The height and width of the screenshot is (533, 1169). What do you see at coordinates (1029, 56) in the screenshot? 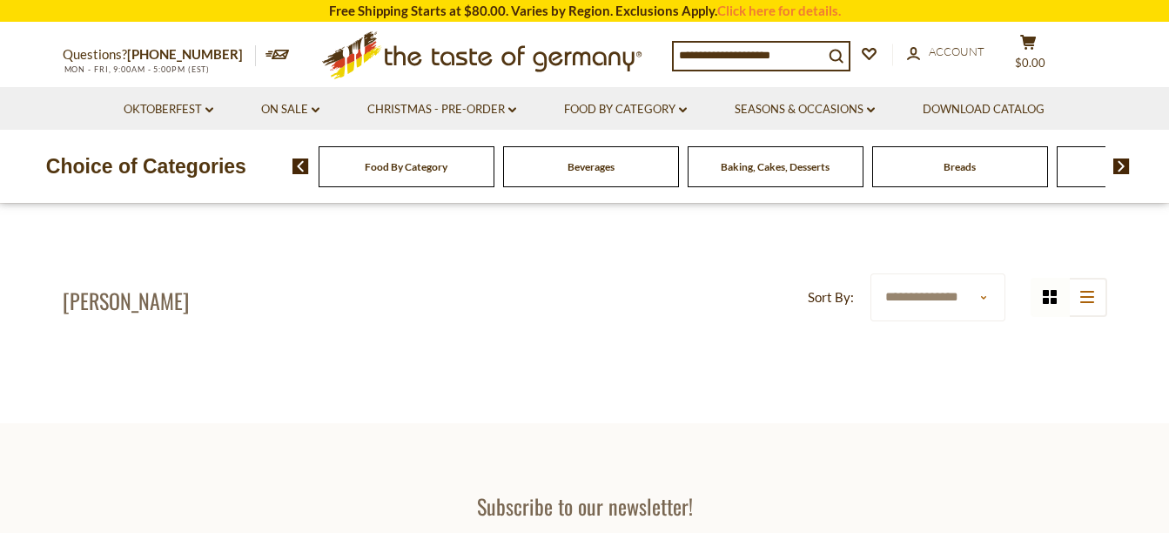
I see `button: $0.00` at bounding box center [1029, 56].